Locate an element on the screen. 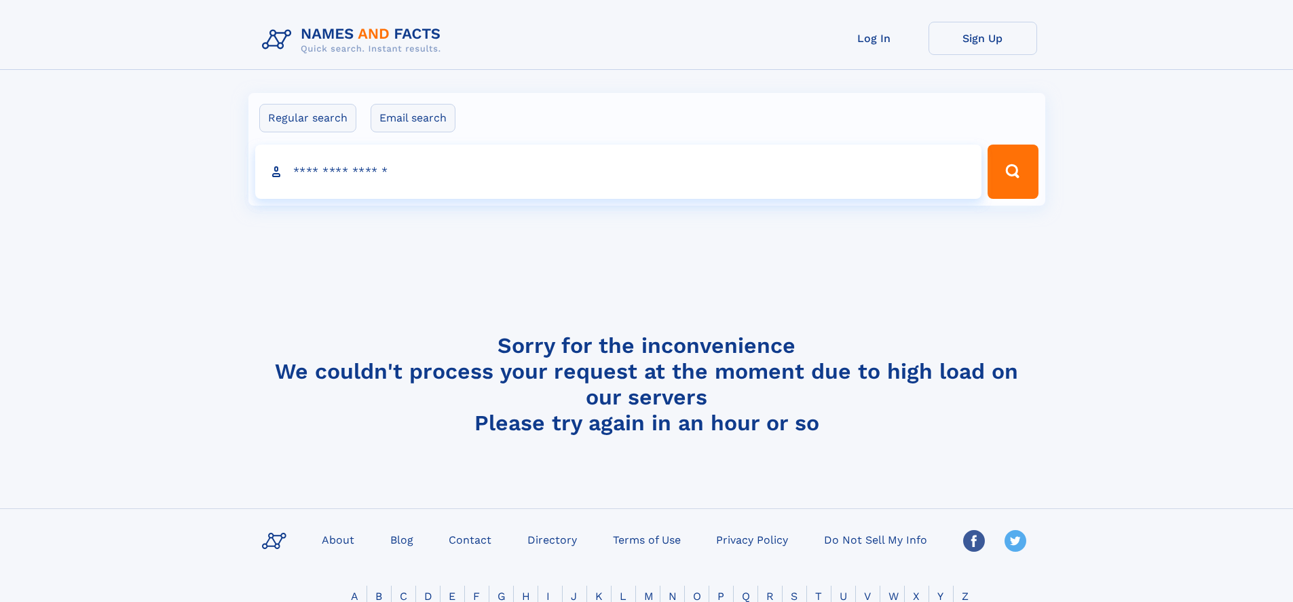 The width and height of the screenshot is (1293, 602). img: Twitter is located at coordinates (1015, 541).